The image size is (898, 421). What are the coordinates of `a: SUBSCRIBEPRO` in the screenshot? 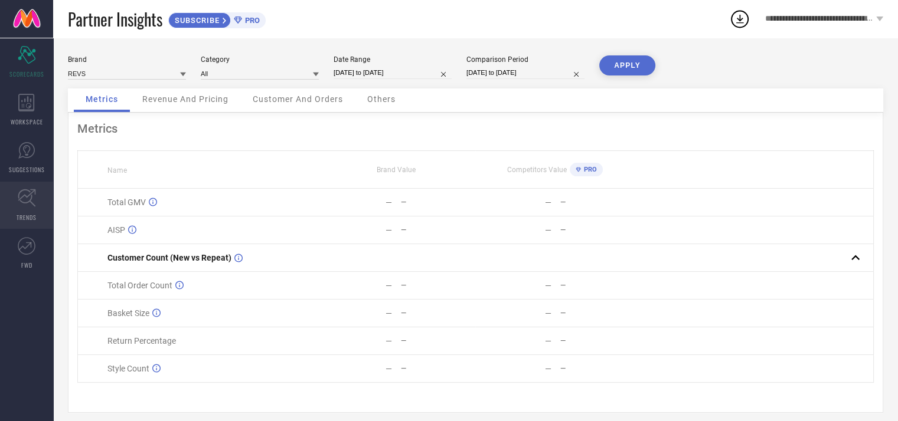 It's located at (217, 19).